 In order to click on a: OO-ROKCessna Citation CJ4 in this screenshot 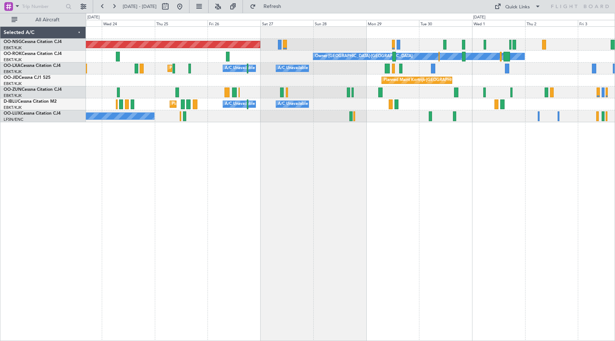, I will do `click(33, 54)`.